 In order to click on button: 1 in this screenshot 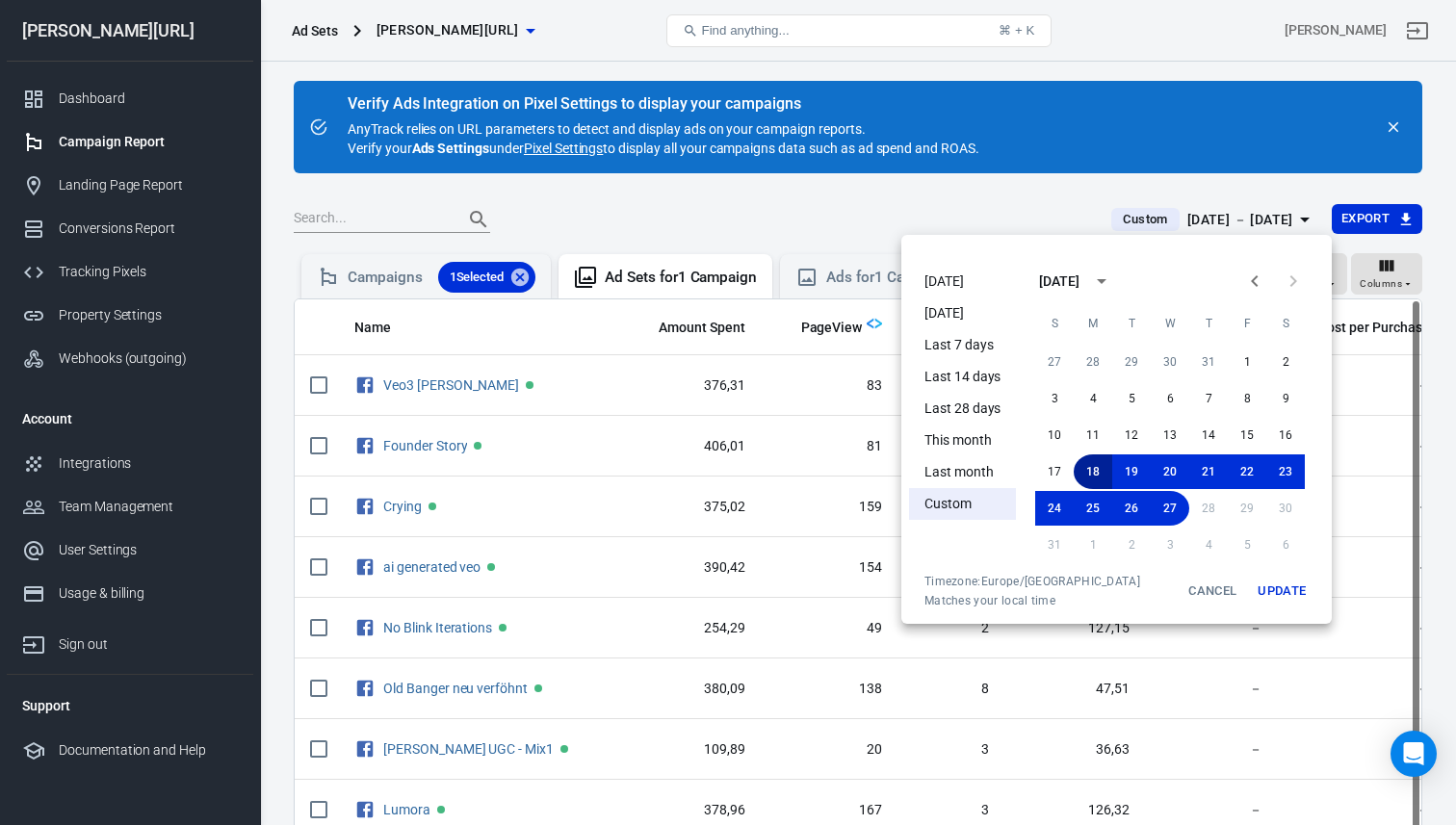, I will do `click(1247, 362)`.